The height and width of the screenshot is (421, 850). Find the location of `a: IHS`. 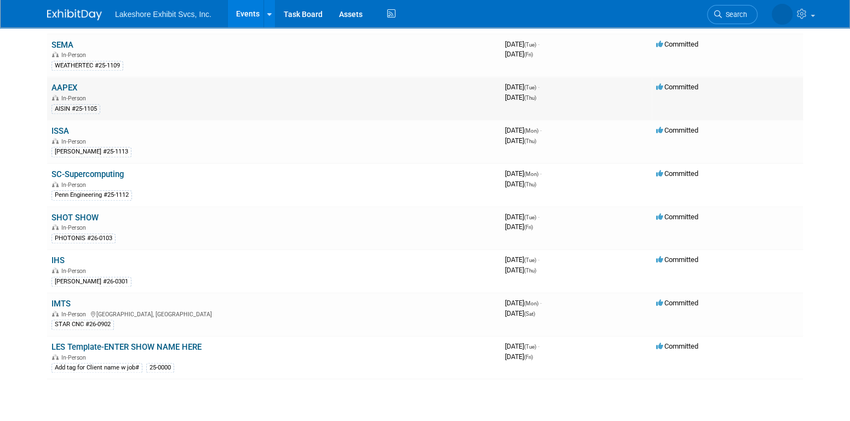

a: IHS is located at coordinates (58, 260).